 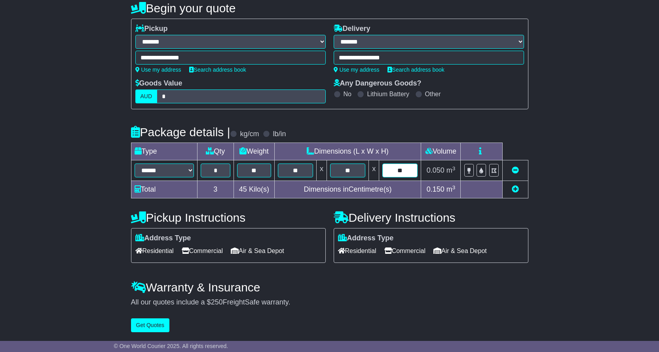 What do you see at coordinates (352, 29) in the screenshot?
I see `label: Delivery` at bounding box center [352, 29].